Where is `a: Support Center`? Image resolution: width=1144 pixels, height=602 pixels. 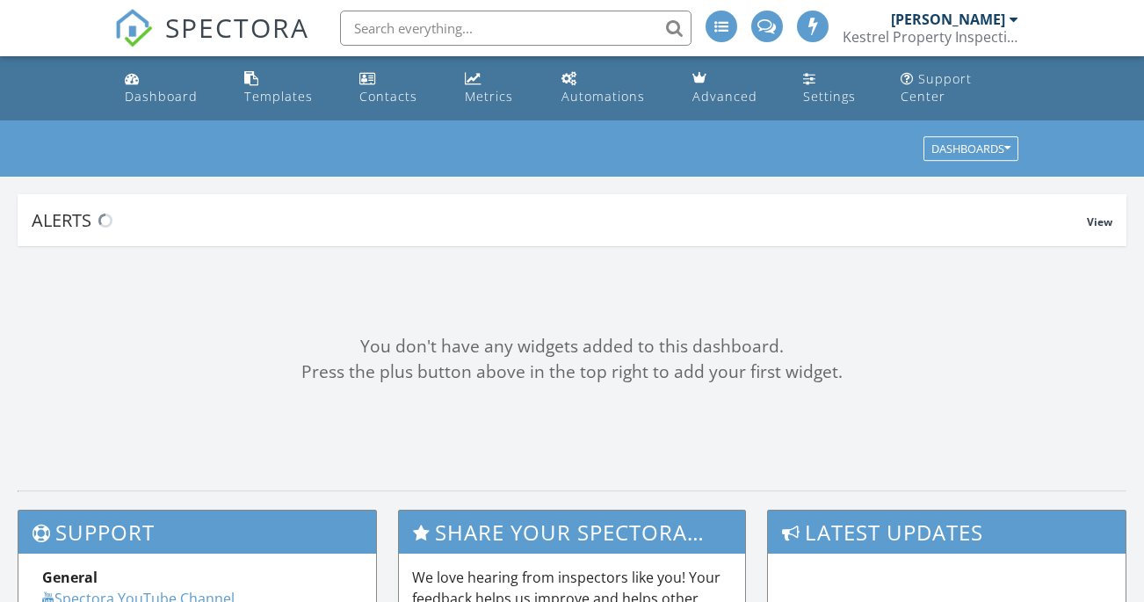
a: Support Center is located at coordinates (960, 88).